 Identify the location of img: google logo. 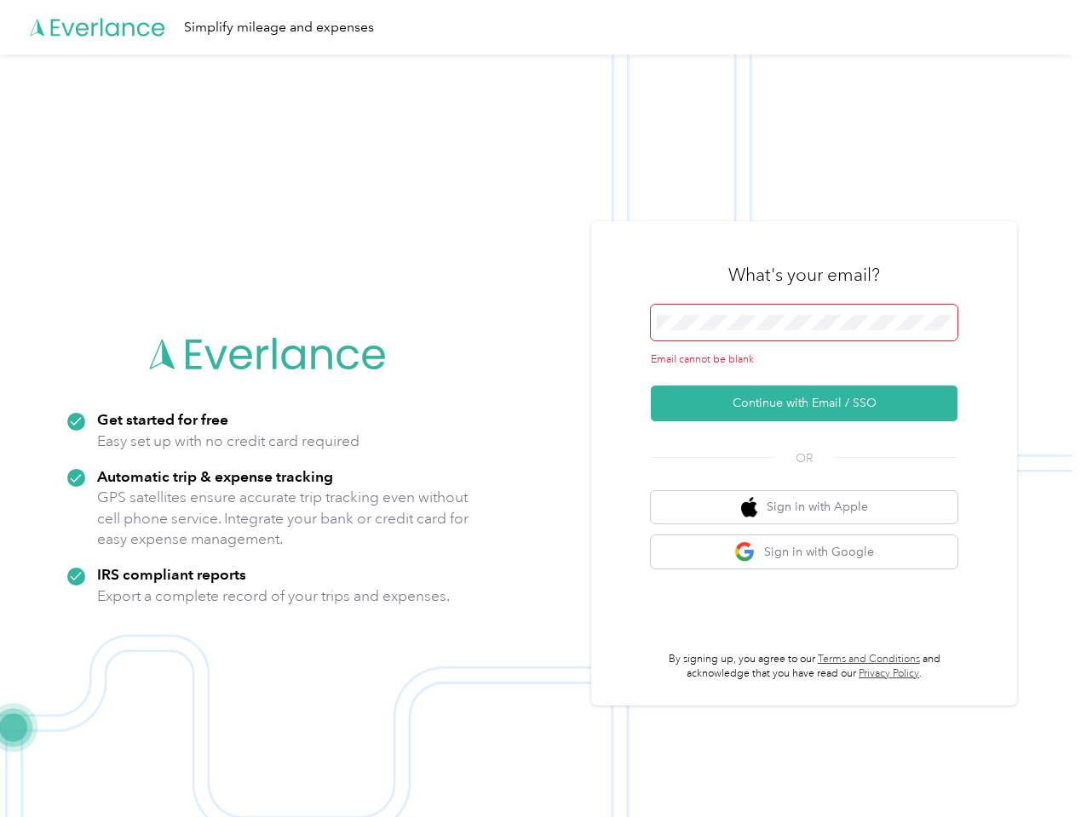
(744, 552).